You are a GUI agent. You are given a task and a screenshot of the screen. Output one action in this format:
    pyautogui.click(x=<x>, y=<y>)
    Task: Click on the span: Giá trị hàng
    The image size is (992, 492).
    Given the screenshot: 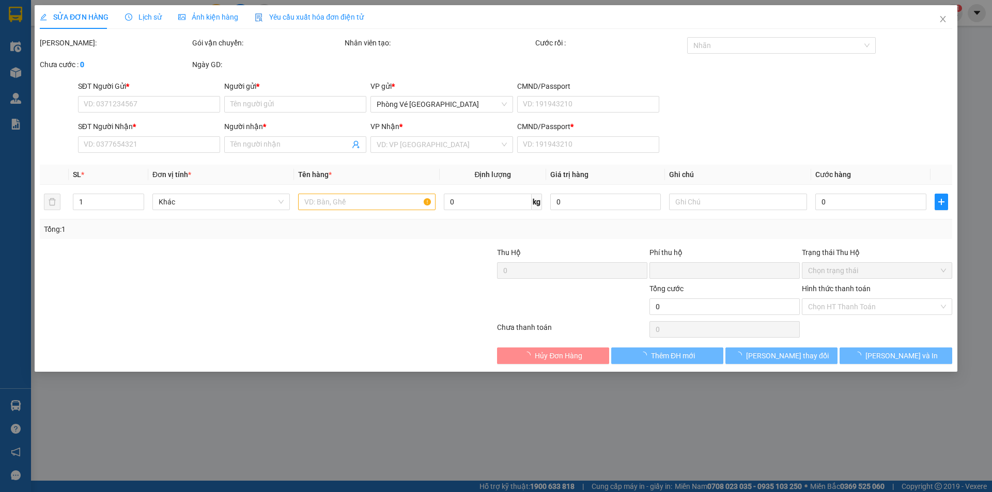 What is the action you would take?
    pyautogui.click(x=569, y=175)
    